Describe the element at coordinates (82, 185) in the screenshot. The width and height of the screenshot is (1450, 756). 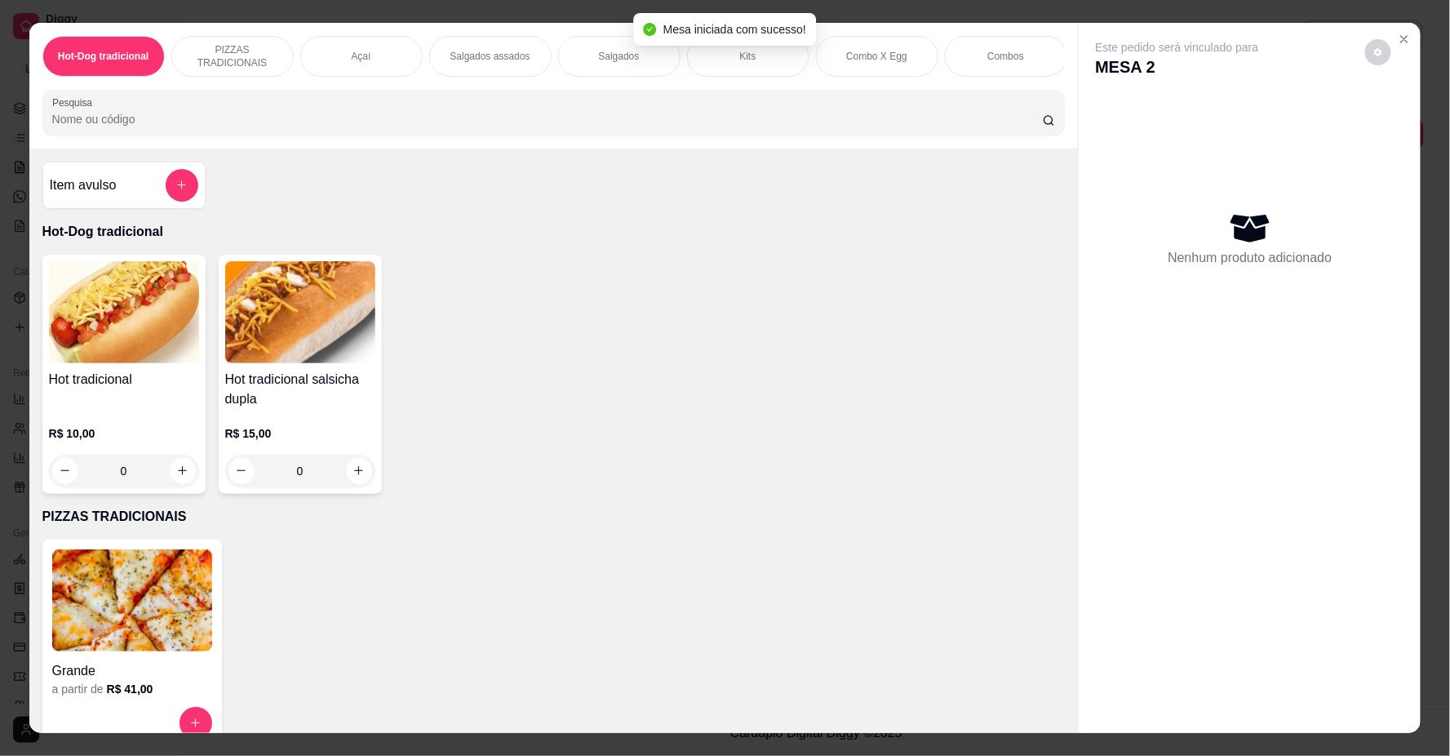
I see `h4: Item avulso` at that location.